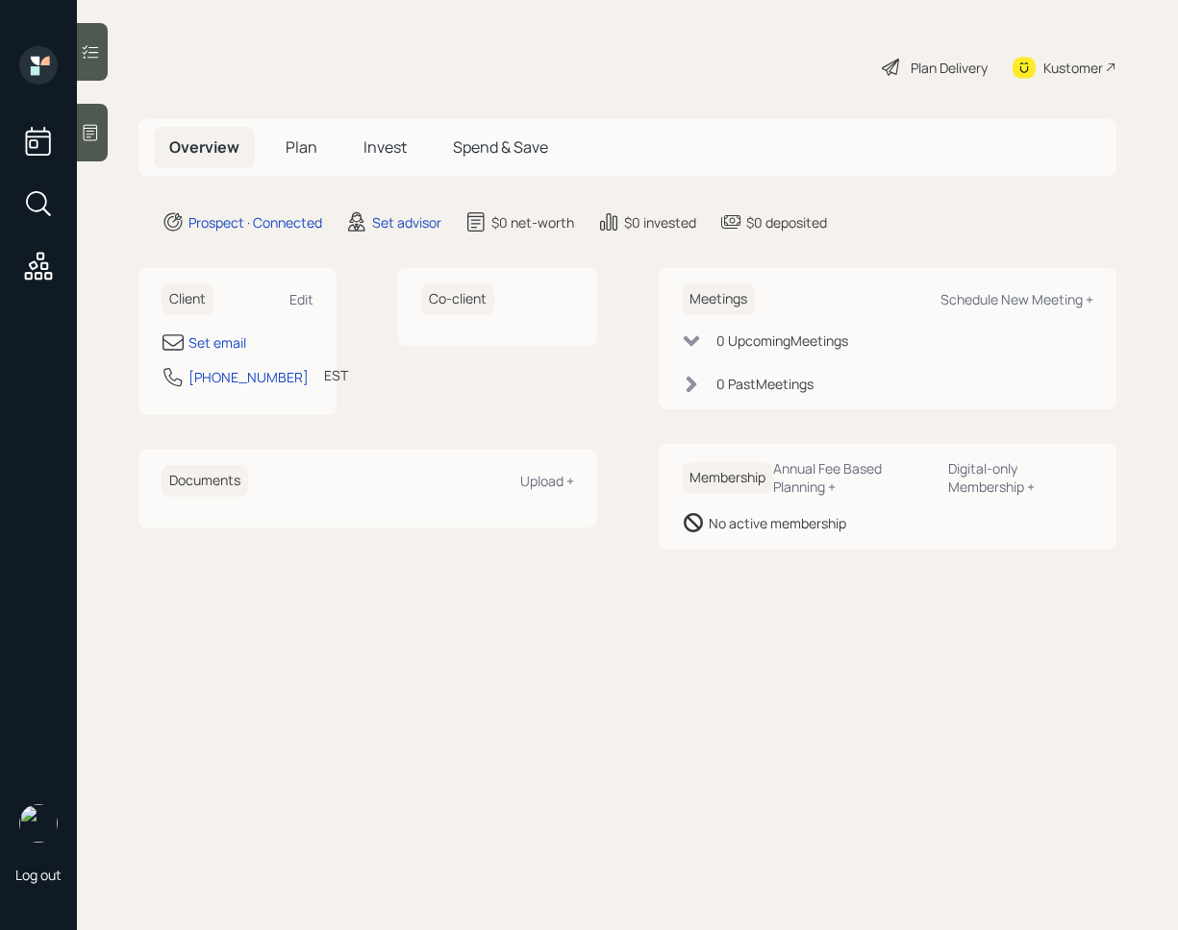 Image resolution: width=1178 pixels, height=930 pixels. I want to click on div: Log out, so click(38, 875).